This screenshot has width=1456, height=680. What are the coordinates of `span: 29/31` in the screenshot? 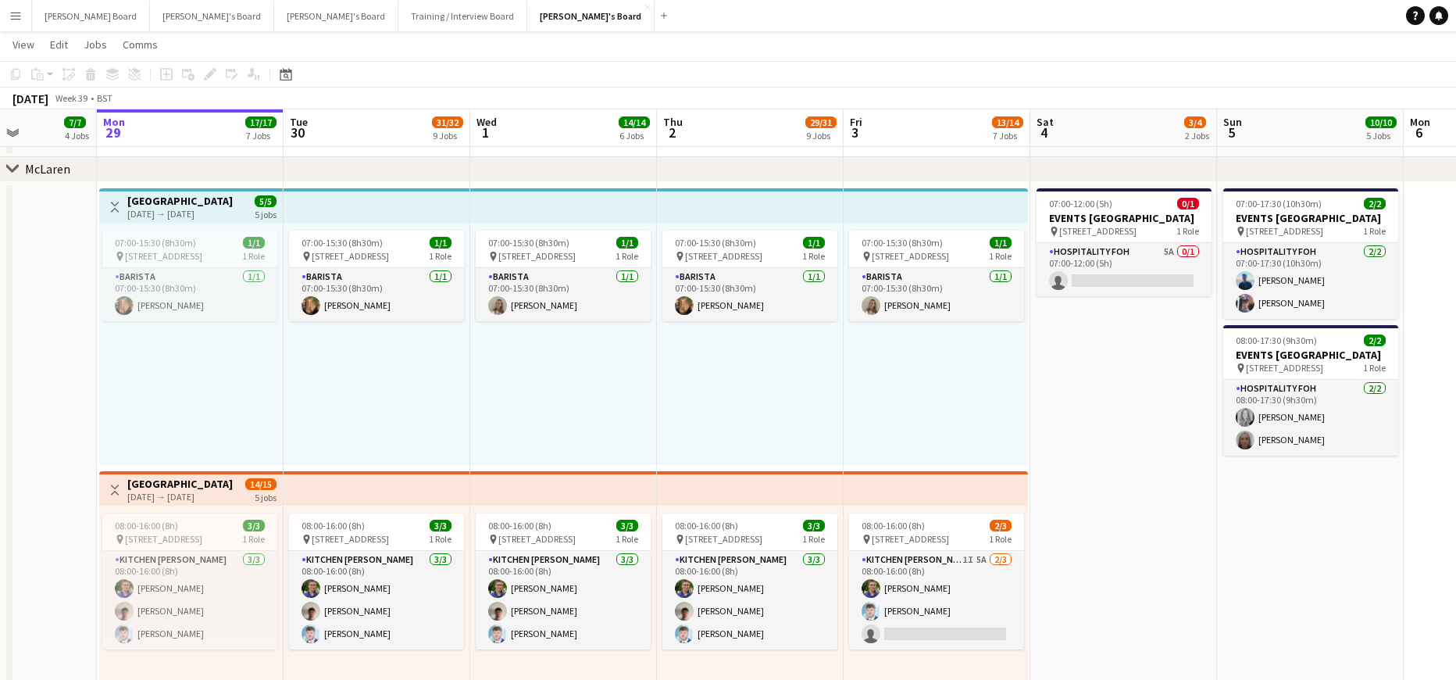 It's located at (821, 122).